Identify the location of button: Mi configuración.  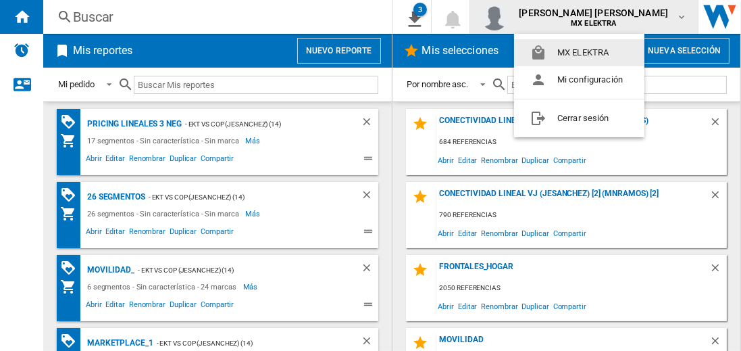
(579, 80).